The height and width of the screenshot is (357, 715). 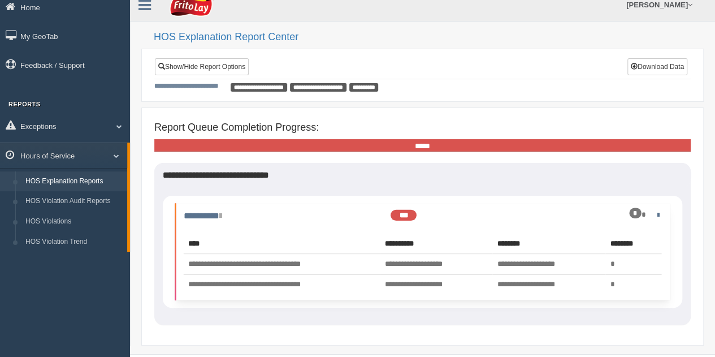 I want to click on a: HOS Violations, so click(x=73, y=222).